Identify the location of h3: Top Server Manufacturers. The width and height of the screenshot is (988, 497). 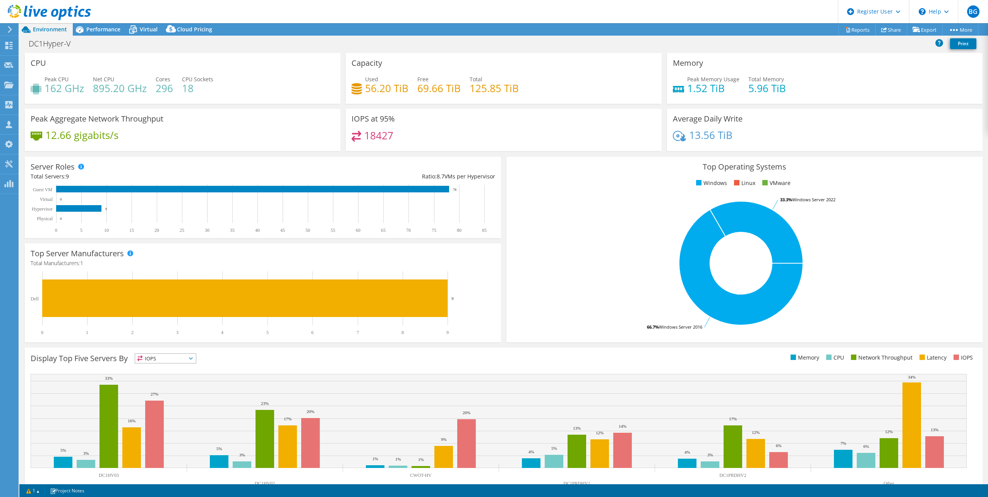
(77, 254).